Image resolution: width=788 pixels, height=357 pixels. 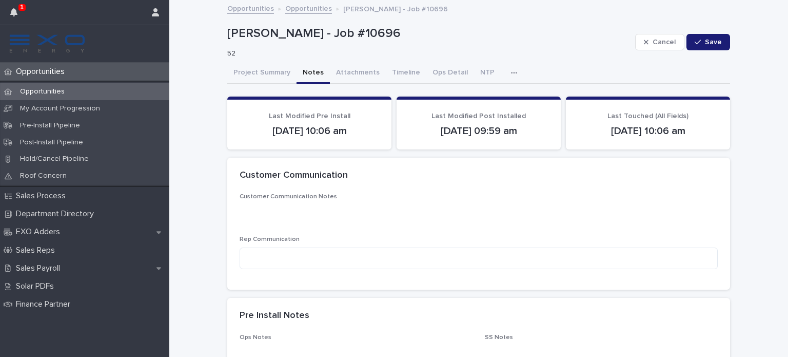 What do you see at coordinates (262, 73) in the screenshot?
I see `button: Project Summary` at bounding box center [262, 73].